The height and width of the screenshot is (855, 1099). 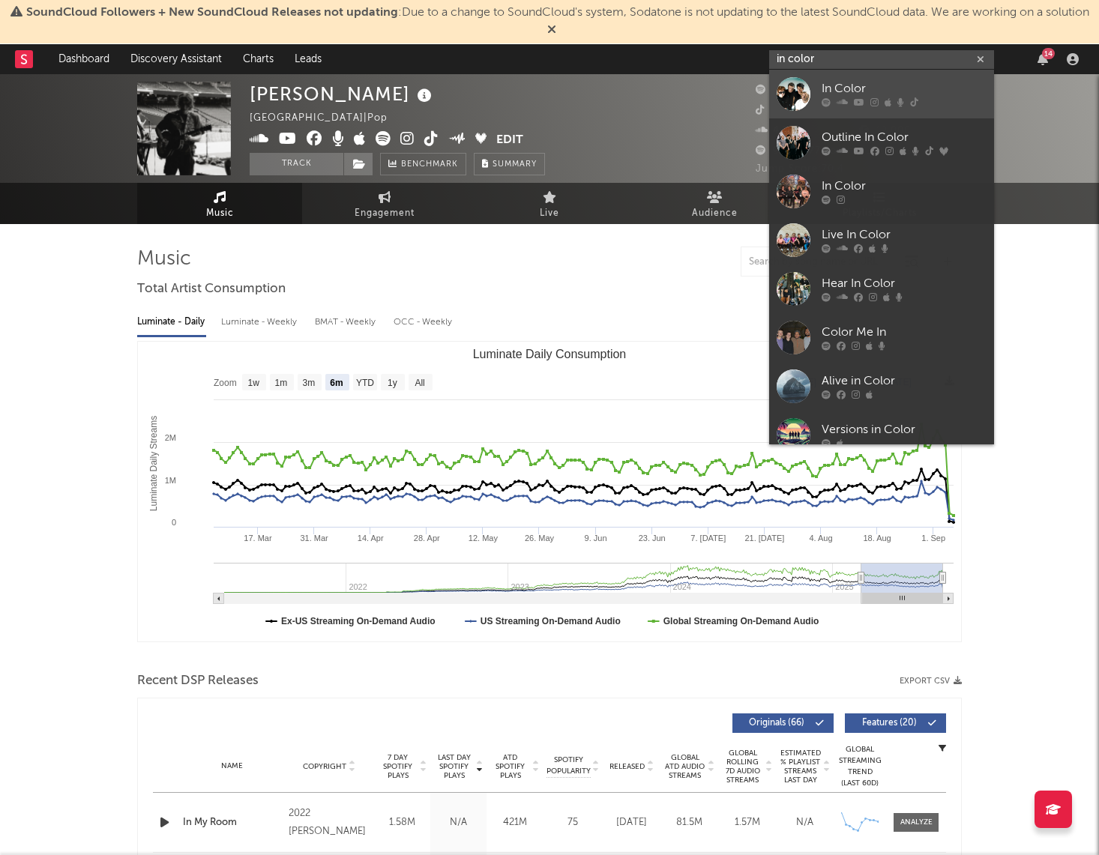 I want to click on text: Ex-US Streaming On-Demand Audio, so click(x=358, y=621).